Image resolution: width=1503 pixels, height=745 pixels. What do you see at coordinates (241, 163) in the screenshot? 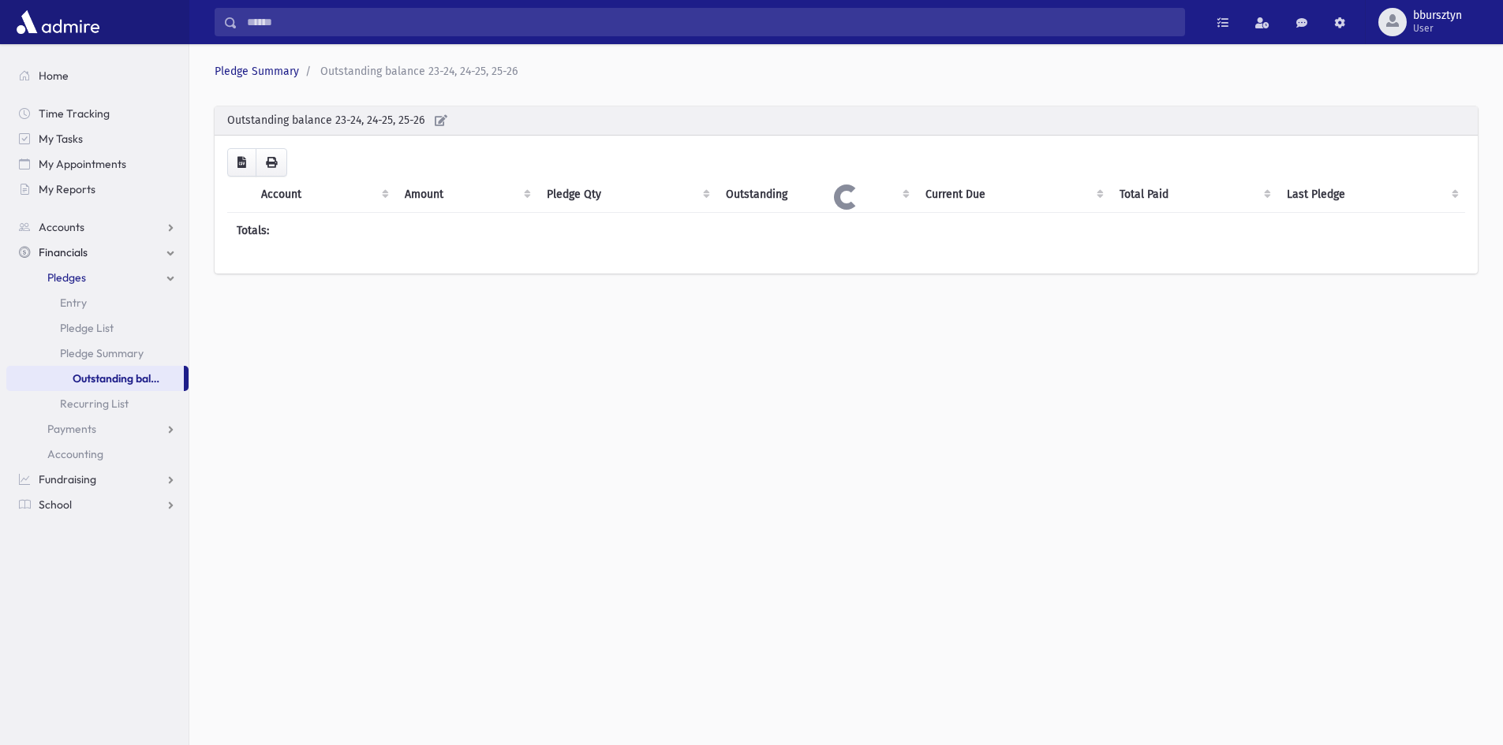
I see `button: CSV` at bounding box center [241, 163].